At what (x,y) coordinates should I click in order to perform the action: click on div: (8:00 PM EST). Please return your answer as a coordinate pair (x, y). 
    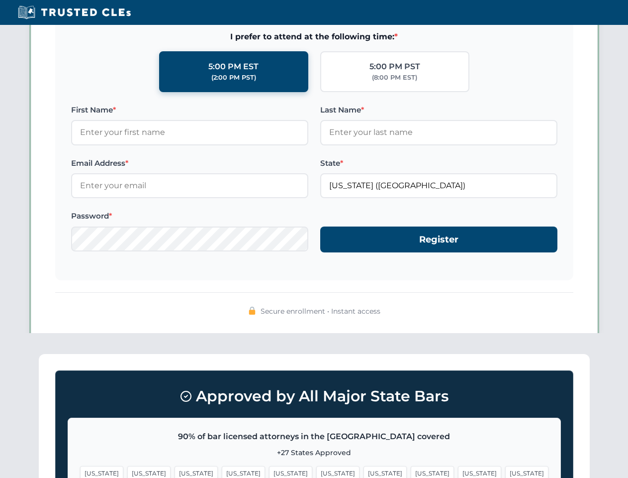
    Looking at the image, I should click on (395, 78).